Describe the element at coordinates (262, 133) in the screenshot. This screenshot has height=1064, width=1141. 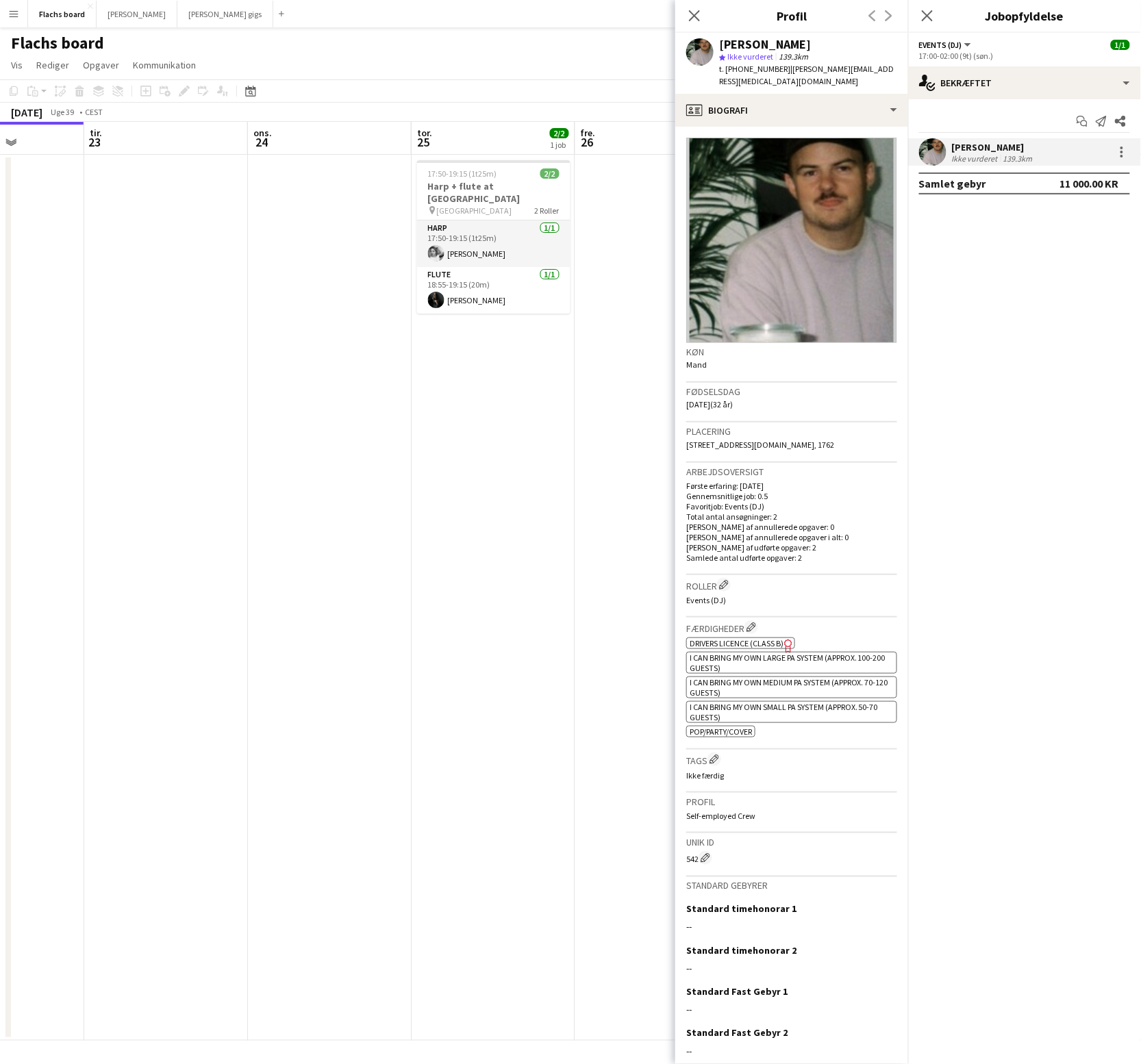
I see `span: ons.` at that location.